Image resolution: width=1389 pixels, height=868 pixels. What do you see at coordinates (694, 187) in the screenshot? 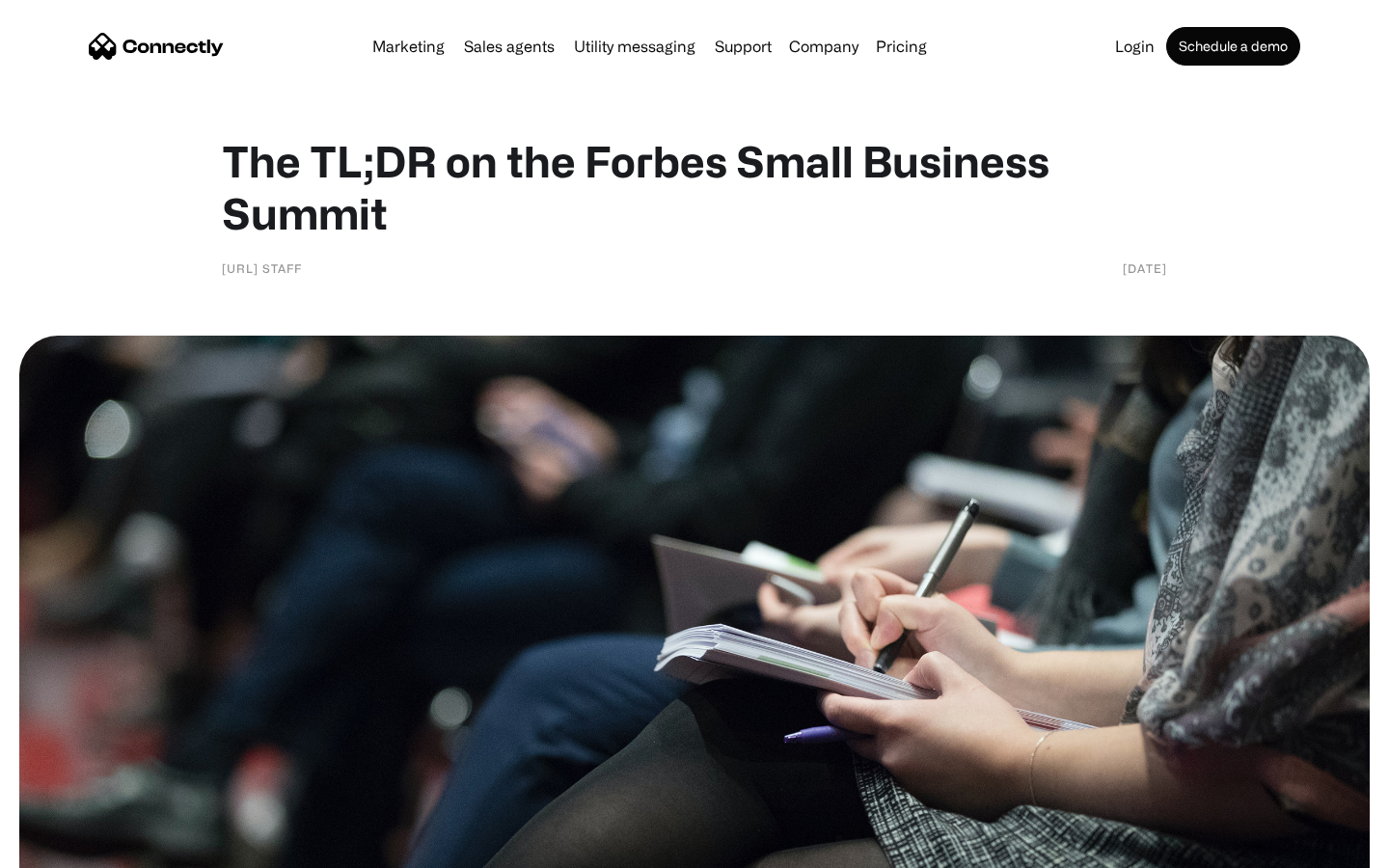
I see `h1: The TL;DR on the Forbes Small Business Summit` at bounding box center [694, 187].